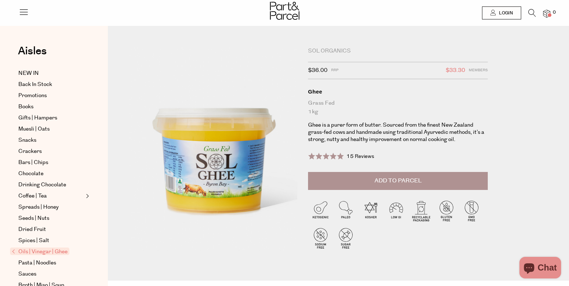  What do you see at coordinates (51, 196) in the screenshot?
I see `a: Coffee | Tea` at bounding box center [51, 196].